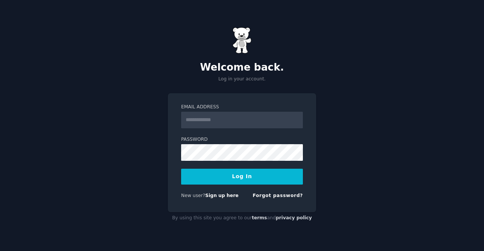 The image size is (484, 251). What do you see at coordinates (193, 196) in the screenshot?
I see `span: New user?` at bounding box center [193, 196].